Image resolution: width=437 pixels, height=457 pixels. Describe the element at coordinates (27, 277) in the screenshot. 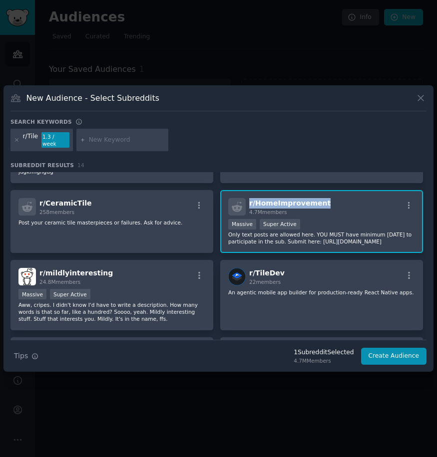

I see `img: mildlyinteresting` at that location.